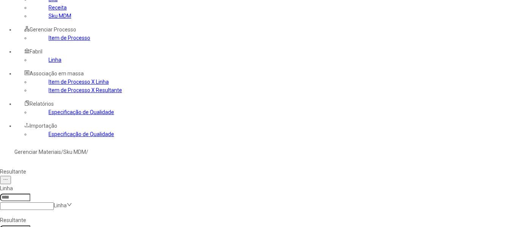 Image resolution: width=515 pixels, height=227 pixels. What do you see at coordinates (60, 206) in the screenshot?
I see `nz-select-placeholder: Linha` at bounding box center [60, 206].